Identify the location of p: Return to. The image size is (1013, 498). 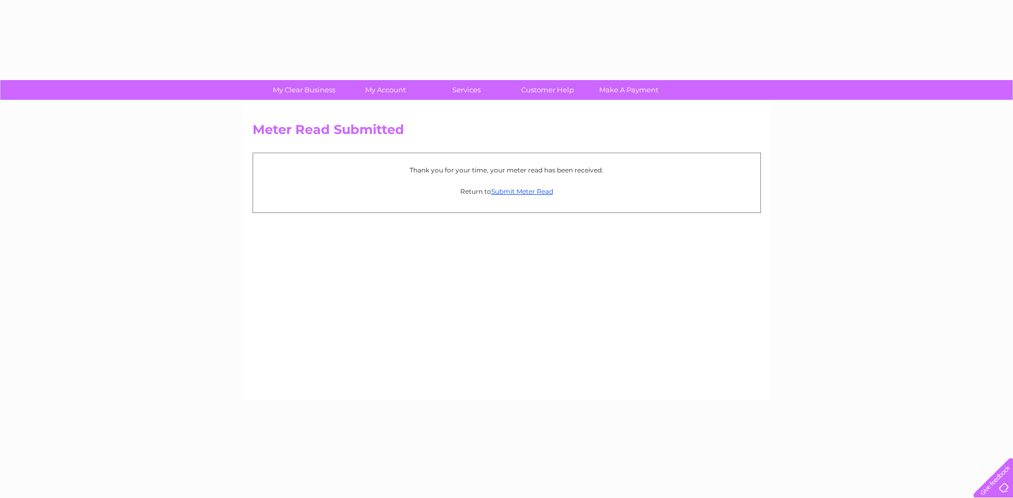
(507, 191).